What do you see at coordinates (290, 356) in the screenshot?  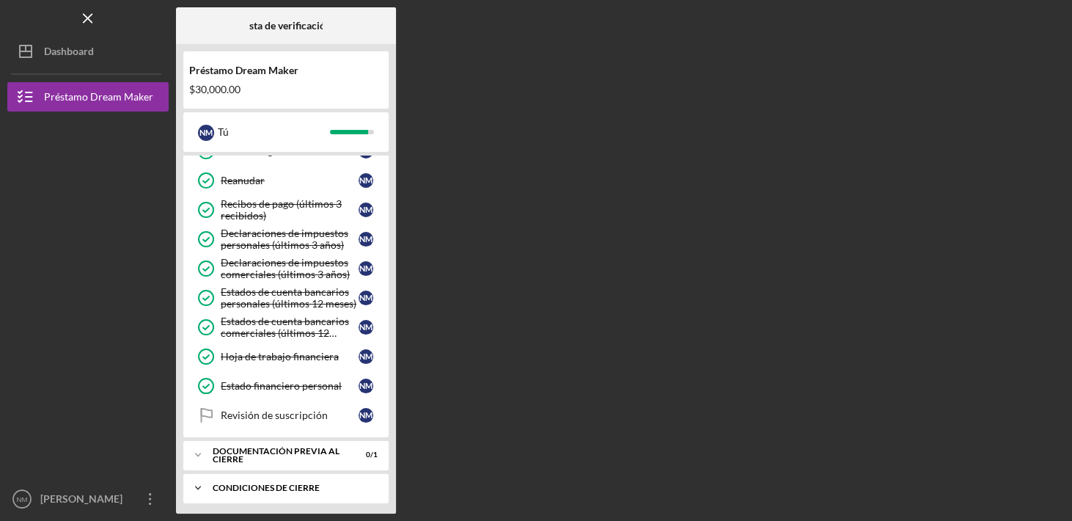 I see `div: Hoja de trabajo financiera` at bounding box center [290, 356].